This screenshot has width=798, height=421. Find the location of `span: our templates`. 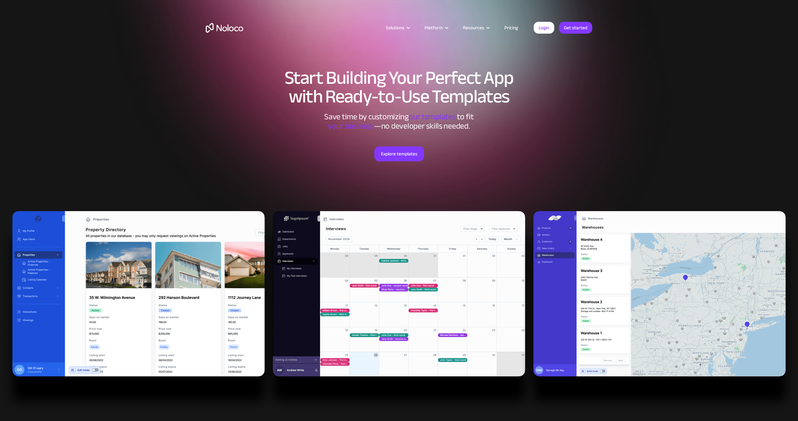

span: our templates is located at coordinates (432, 117).